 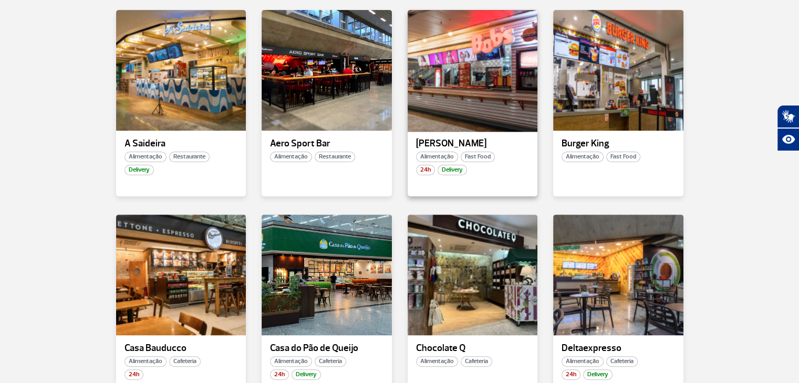 I want to click on p: Aero Sport Bar, so click(x=327, y=144).